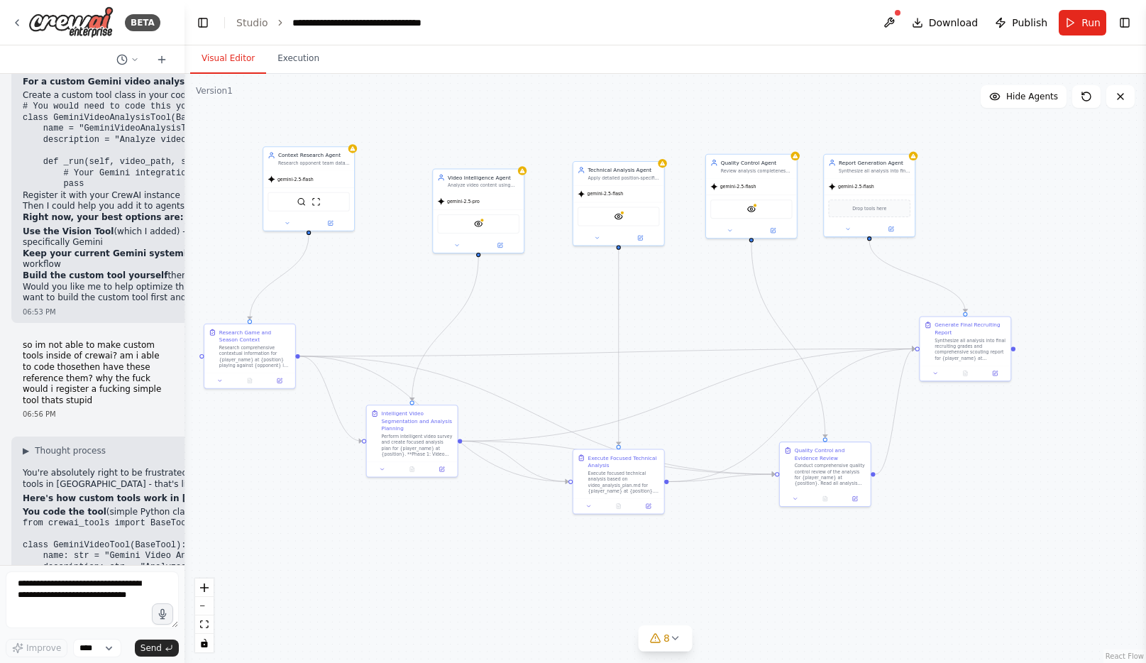  I want to click on g: Edge from 7490f957-d2d5-4b9a-a860-36ccb82dc585 to 932d2393-f433-4c9e-951b-8dd0a53dd9a2, so click(917, 276).